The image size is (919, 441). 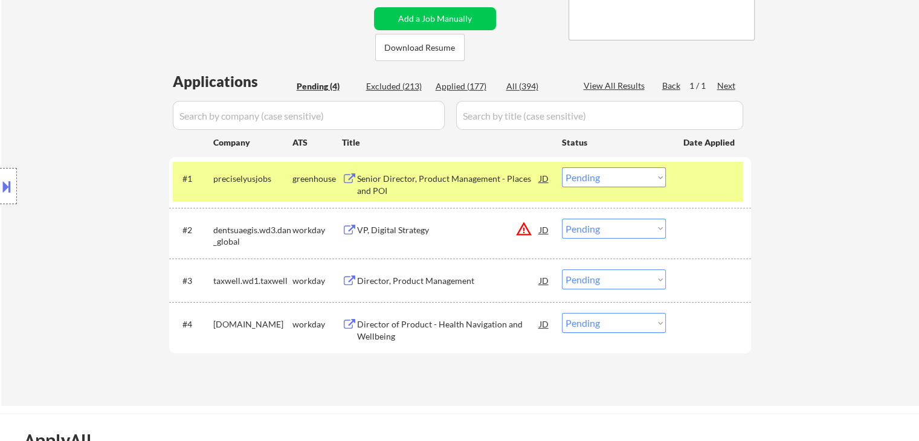 I want to click on div: Date Applied, so click(x=710, y=143).